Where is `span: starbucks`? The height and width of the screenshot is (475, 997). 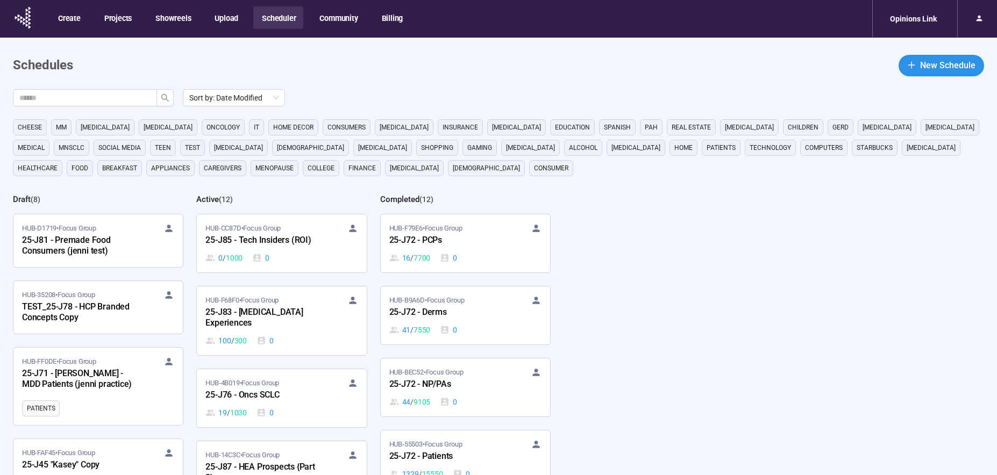 span: starbucks is located at coordinates (874, 148).